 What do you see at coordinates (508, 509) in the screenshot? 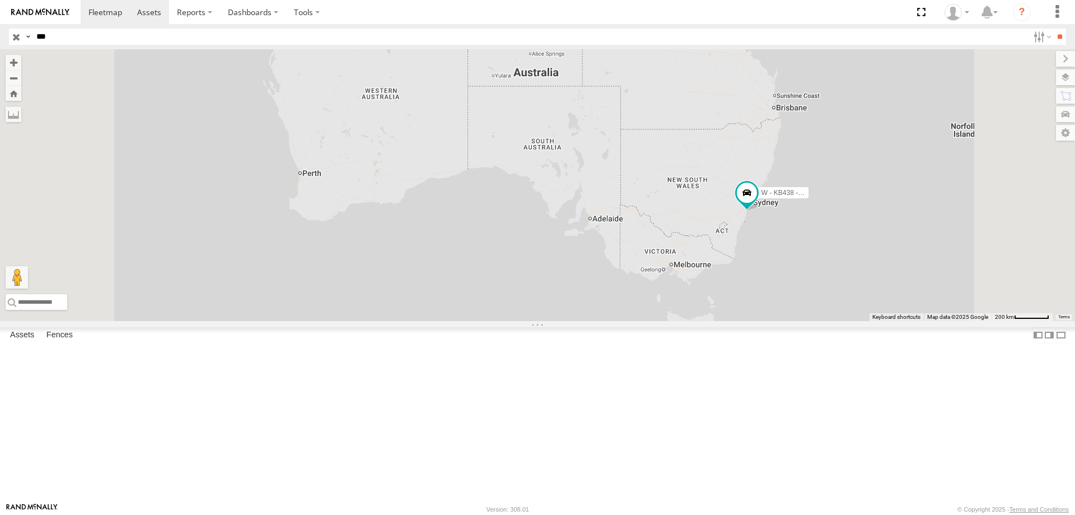
I see `div: Version: 308.01` at bounding box center [508, 509].